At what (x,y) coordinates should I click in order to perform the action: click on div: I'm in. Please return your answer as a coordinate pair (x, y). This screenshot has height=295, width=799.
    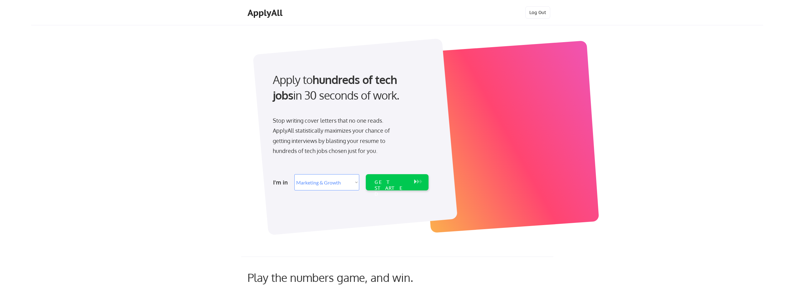
    Looking at the image, I should click on (282, 182).